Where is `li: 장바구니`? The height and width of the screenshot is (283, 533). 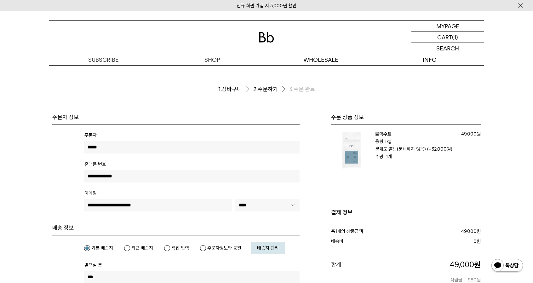 li: 장바구니 is located at coordinates (236, 89).